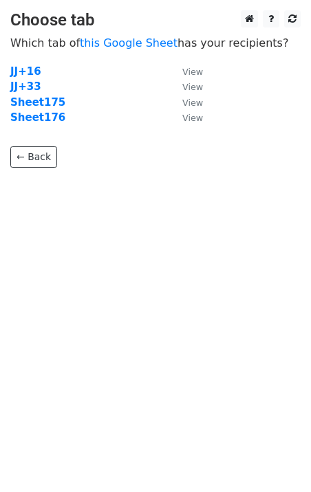 The image size is (311, 492). I want to click on strong: Sheet176, so click(38, 118).